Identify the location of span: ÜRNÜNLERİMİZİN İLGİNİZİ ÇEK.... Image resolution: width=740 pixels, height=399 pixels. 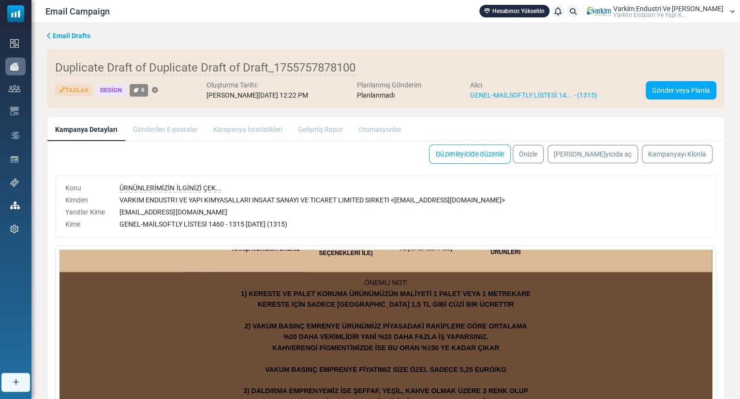
(170, 189).